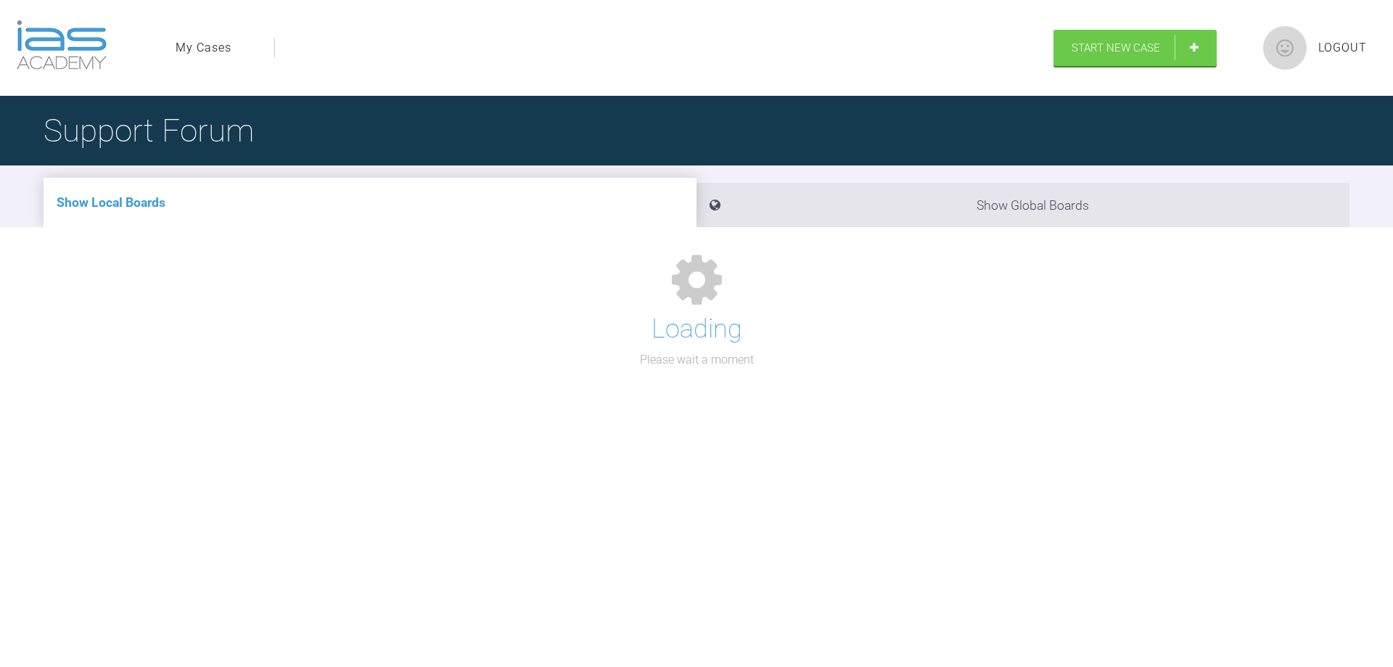 This screenshot has width=1393, height=667. I want to click on h1: Support Forum, so click(149, 131).